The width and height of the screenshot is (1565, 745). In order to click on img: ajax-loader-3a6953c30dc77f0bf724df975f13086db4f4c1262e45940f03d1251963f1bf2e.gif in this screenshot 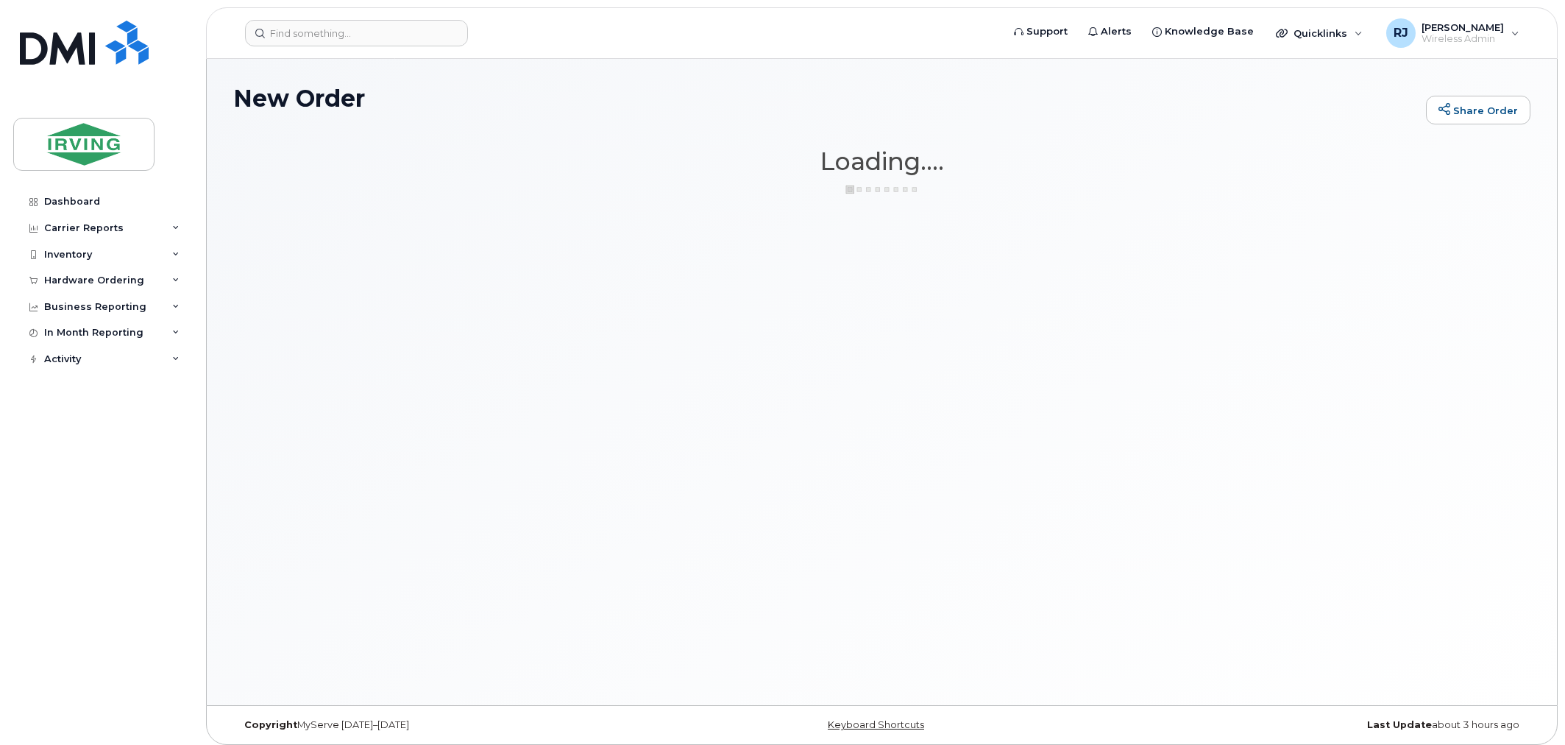, I will do `click(882, 189)`.